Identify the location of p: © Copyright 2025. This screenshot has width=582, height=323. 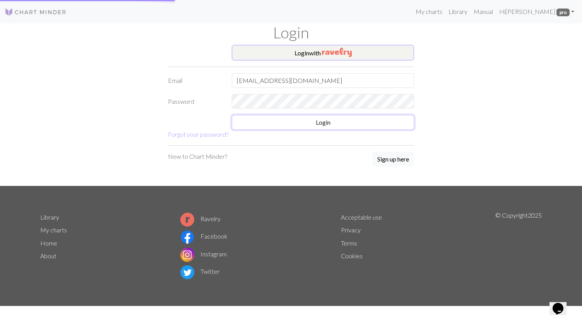
(519, 246).